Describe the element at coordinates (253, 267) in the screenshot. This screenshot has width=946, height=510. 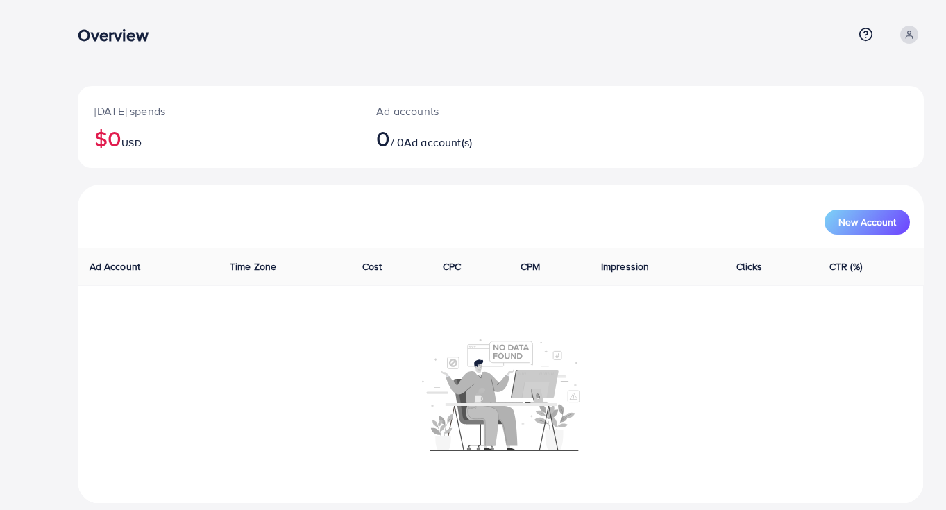
I see `span: Time Zone` at that location.